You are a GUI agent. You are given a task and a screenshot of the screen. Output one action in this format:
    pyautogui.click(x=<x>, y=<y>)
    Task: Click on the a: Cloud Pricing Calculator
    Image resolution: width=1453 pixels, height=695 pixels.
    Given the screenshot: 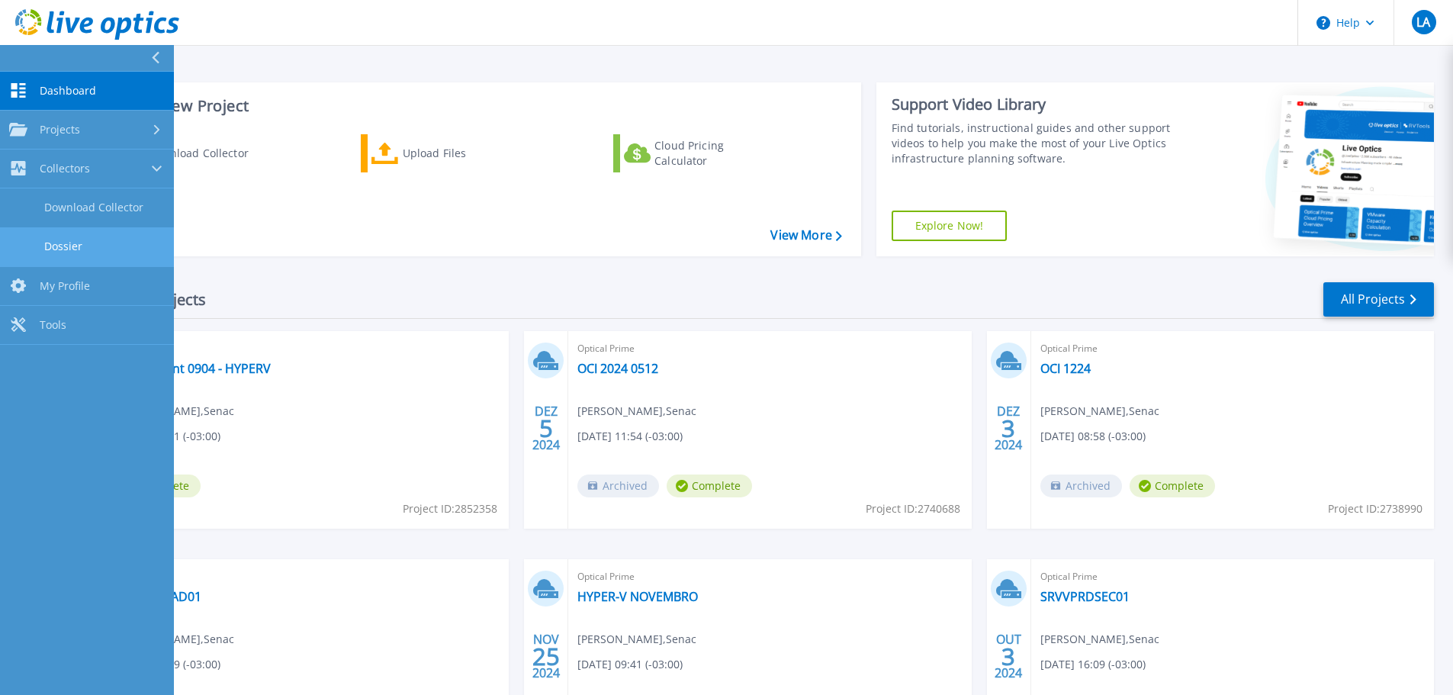 What is the action you would take?
    pyautogui.click(x=698, y=153)
    